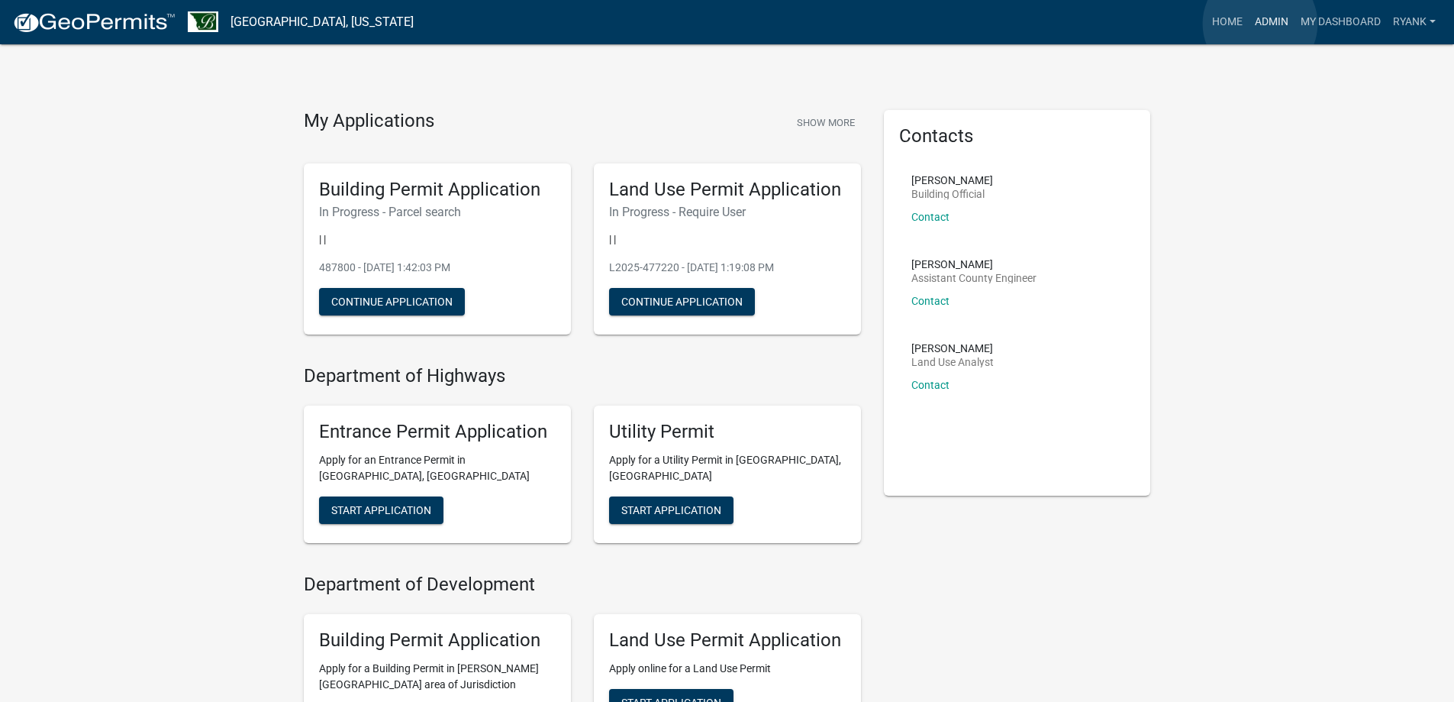 This screenshot has height=702, width=1454. What do you see at coordinates (953, 362) in the screenshot?
I see `p: Land Use Analyst` at bounding box center [953, 362].